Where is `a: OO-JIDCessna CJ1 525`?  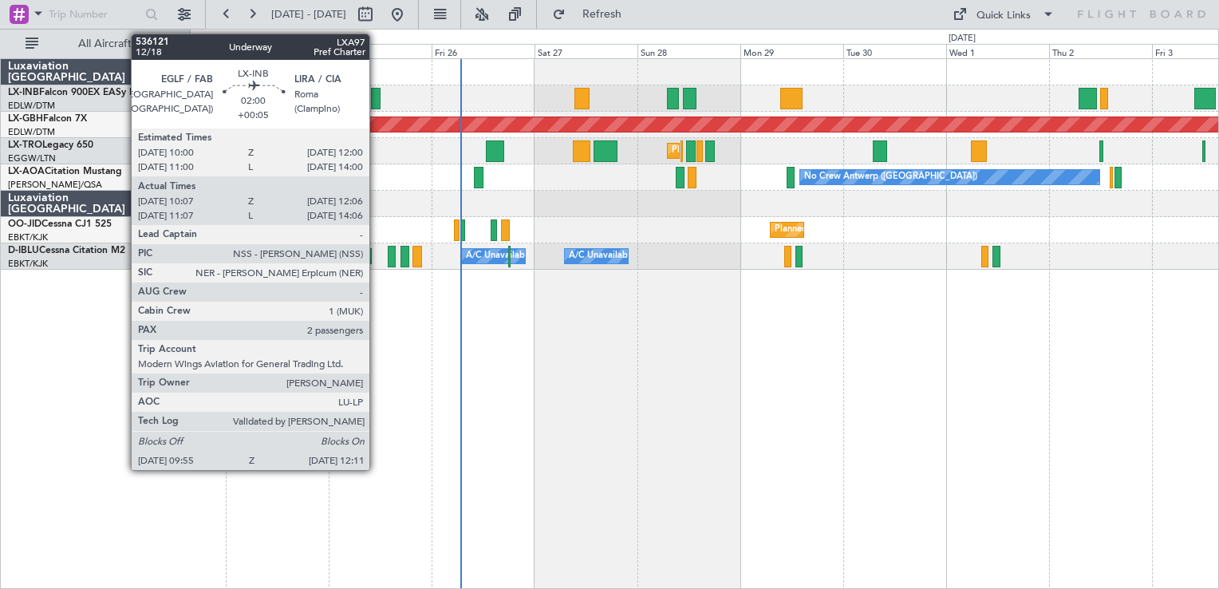 a: OO-JIDCessna CJ1 525 is located at coordinates (60, 224).